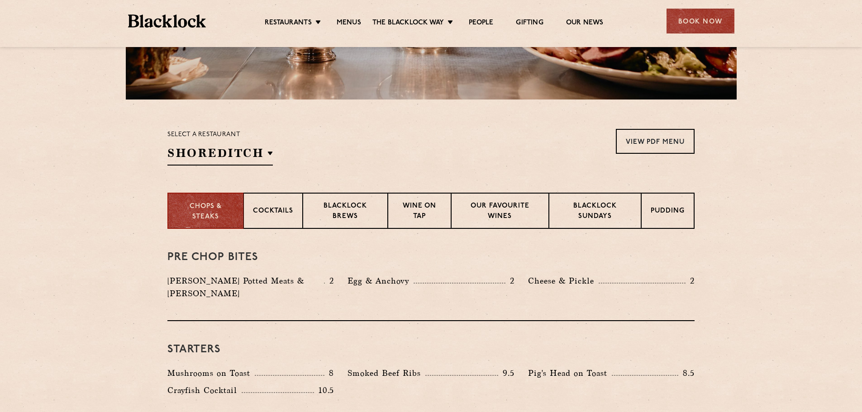  I want to click on p: Select a restaurant, so click(220, 135).